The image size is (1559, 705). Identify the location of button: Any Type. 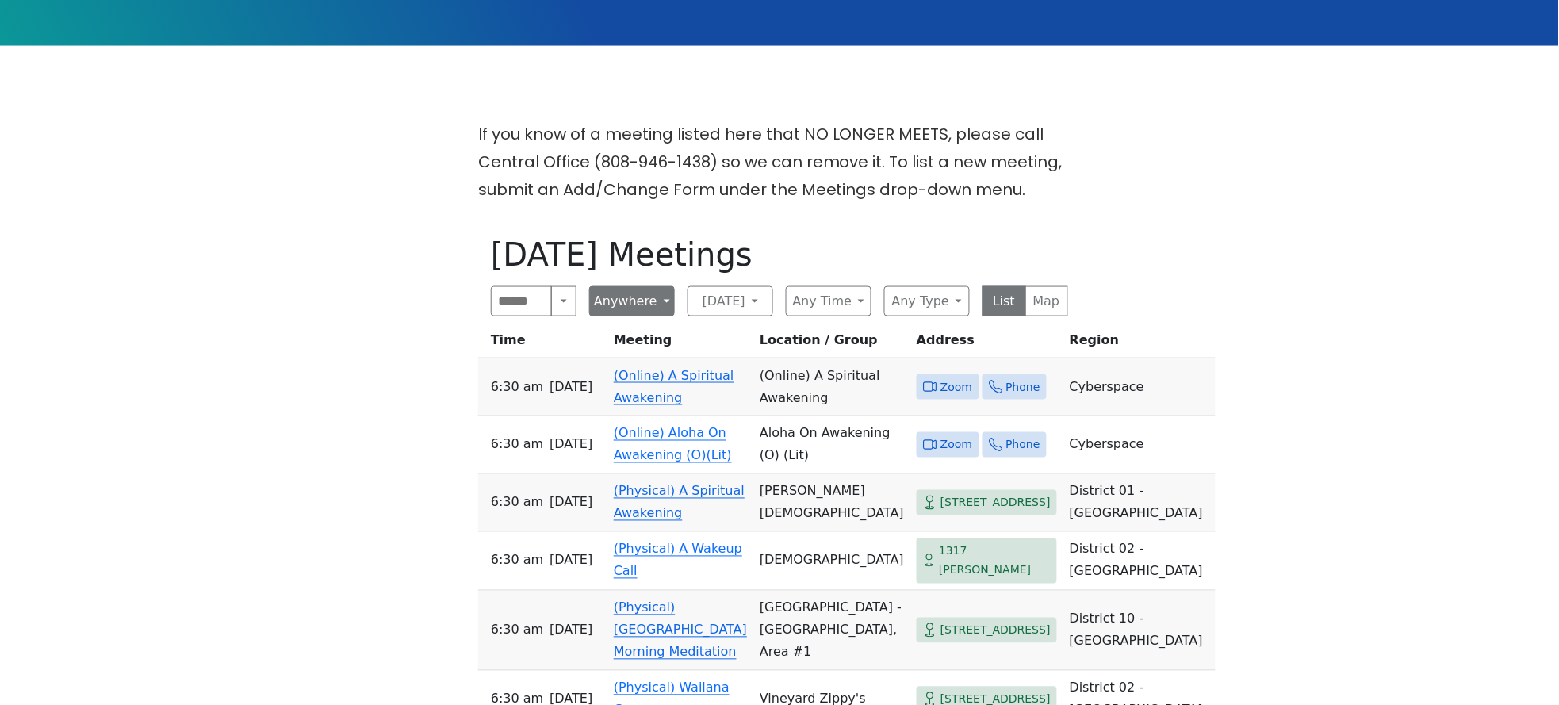
(927, 301).